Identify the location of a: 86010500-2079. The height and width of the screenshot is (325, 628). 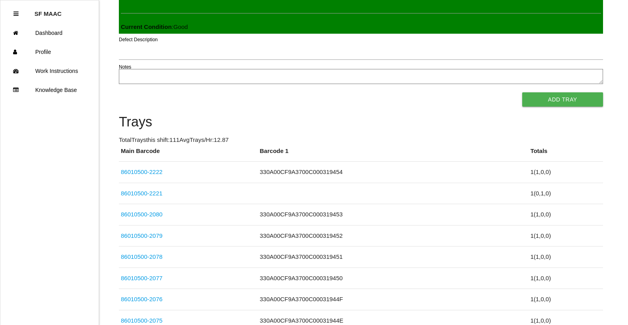
(141, 235).